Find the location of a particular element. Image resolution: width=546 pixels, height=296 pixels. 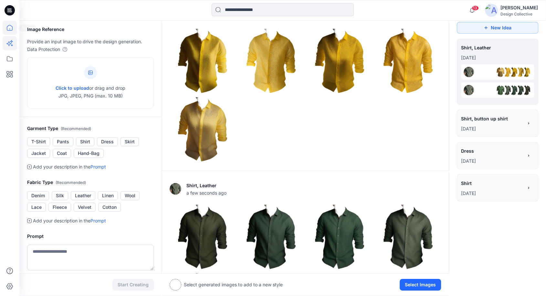

button: Silk is located at coordinates (60, 196).